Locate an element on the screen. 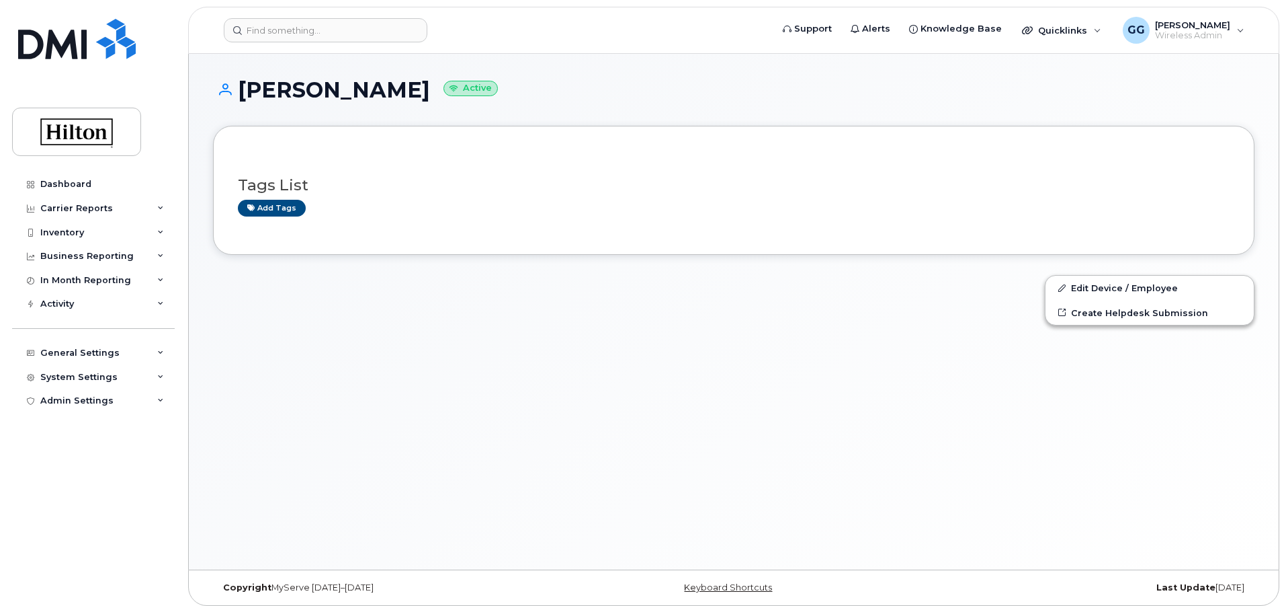 Image resolution: width=1286 pixels, height=606 pixels. strong: Last Update is located at coordinates (1186, 587).